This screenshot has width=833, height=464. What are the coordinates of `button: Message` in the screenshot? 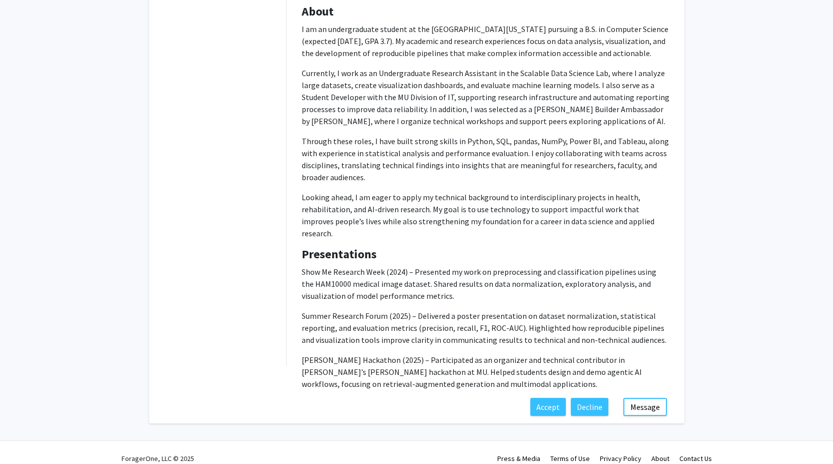 It's located at (645, 407).